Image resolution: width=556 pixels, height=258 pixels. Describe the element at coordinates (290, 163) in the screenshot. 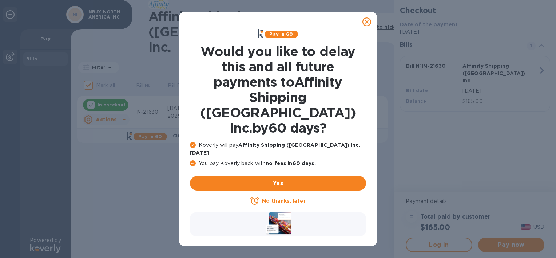

I see `b: no fees in 60 days .` at that location.